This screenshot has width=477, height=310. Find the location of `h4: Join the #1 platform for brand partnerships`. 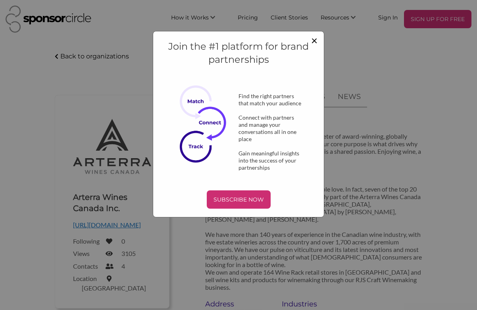

h4: Join the #1 platform for brand partnerships is located at coordinates (238, 53).